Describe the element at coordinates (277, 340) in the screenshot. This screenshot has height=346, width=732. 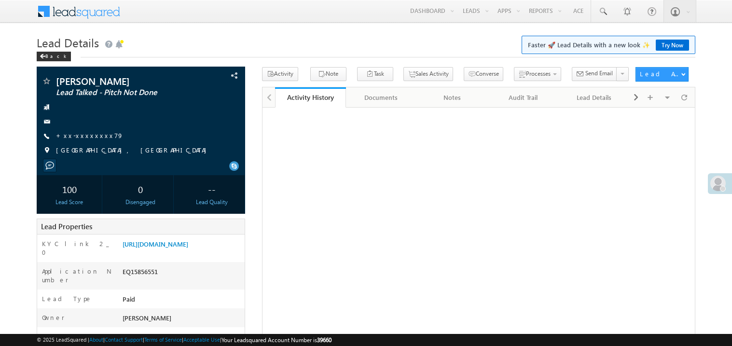
I see `span: Your Leadsquared Account Number is` at that location.